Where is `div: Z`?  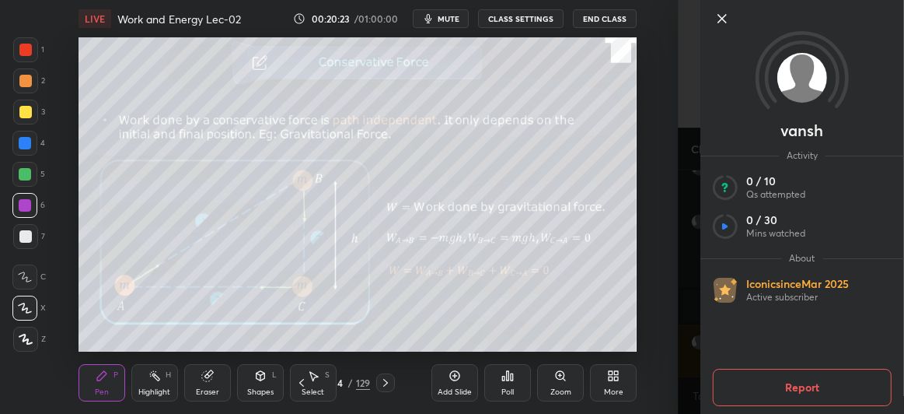 div: Z is located at coordinates (30, 339).